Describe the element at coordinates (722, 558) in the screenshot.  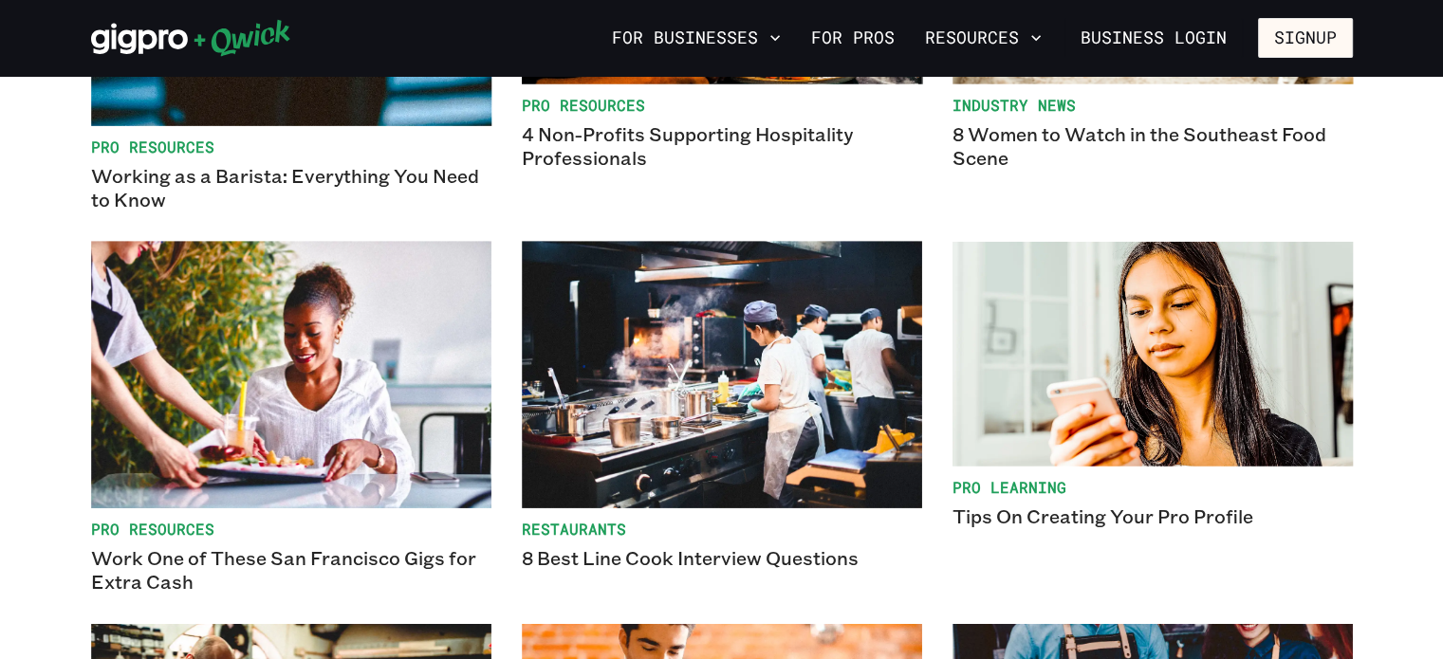
I see `p: 8 Best Line Cook Interview Questions` at that location.